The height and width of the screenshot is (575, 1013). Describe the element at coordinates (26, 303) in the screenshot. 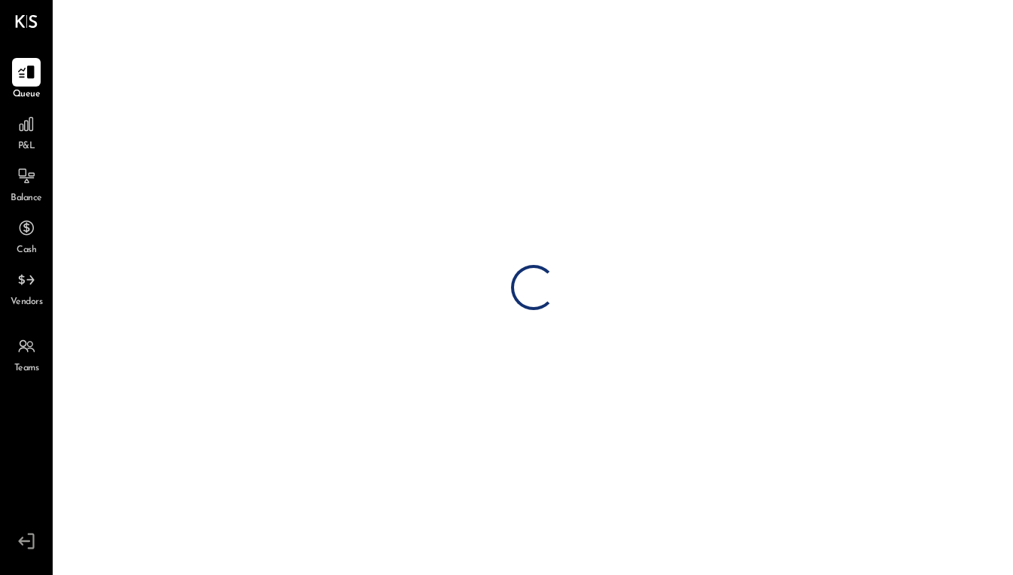

I see `span: Vendors` at that location.